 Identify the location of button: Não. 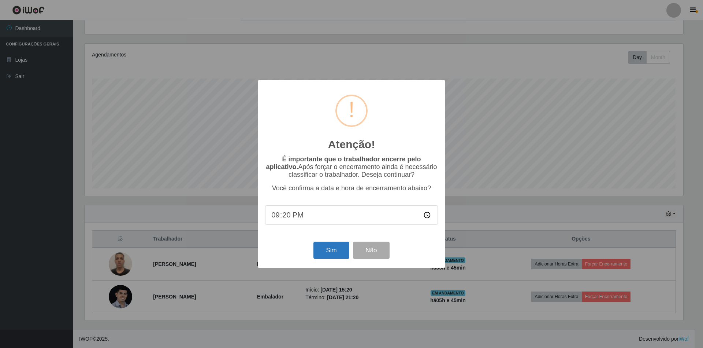
(371, 250).